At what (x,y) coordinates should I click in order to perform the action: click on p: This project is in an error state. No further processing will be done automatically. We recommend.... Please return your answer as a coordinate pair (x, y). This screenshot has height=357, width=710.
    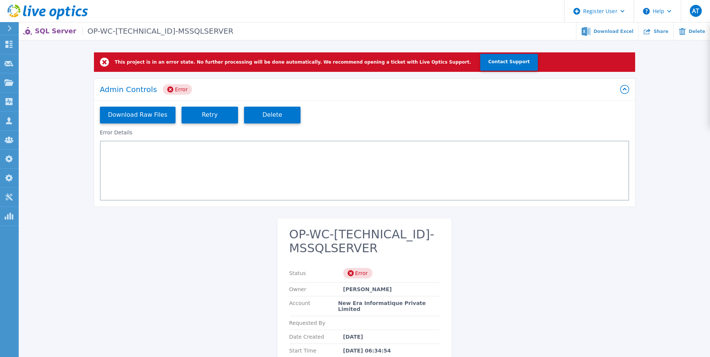
    Looking at the image, I should click on (293, 62).